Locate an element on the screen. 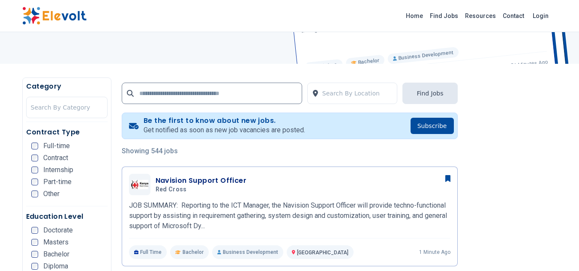  span: Contract is located at coordinates (56, 158).